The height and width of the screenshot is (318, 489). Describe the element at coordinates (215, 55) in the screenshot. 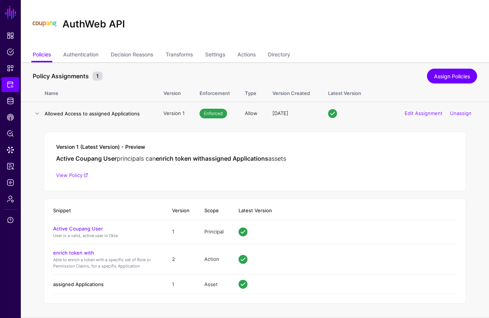

I see `a: Settings` at that location.